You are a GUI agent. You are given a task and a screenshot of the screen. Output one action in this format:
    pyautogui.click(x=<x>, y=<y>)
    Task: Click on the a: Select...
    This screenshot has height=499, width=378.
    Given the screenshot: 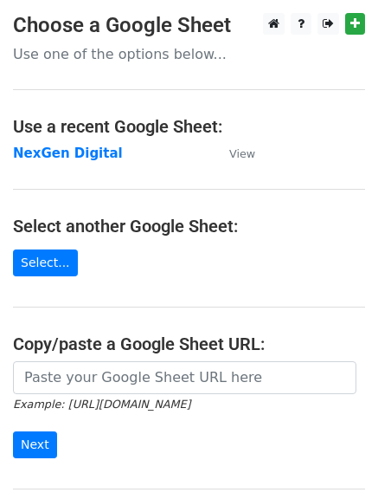 What is the action you would take?
    pyautogui.click(x=45, y=262)
    